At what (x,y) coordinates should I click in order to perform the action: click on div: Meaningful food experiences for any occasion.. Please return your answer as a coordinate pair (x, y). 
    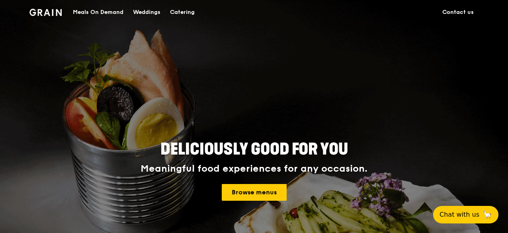
    Looking at the image, I should click on (254, 169).